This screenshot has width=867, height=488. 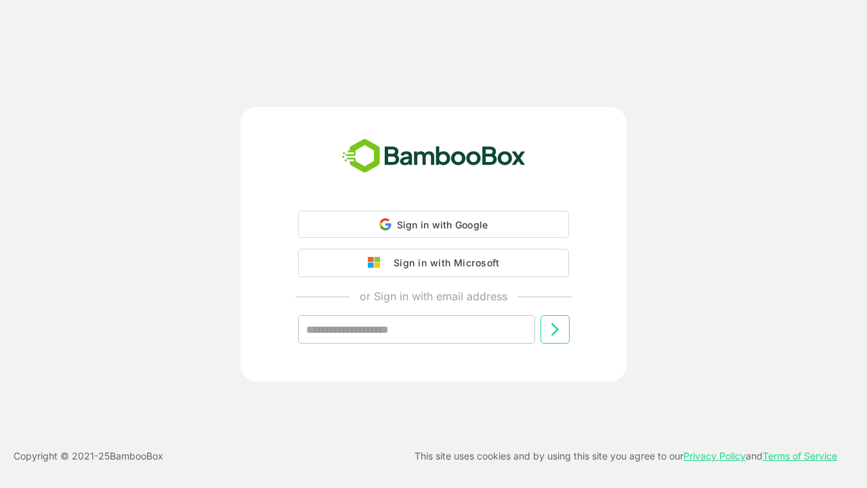 I want to click on img: bamboobox, so click(x=433, y=156).